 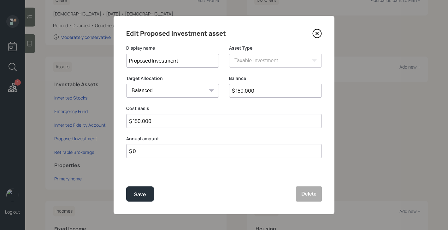 I want to click on label: Annual amount, so click(x=224, y=139).